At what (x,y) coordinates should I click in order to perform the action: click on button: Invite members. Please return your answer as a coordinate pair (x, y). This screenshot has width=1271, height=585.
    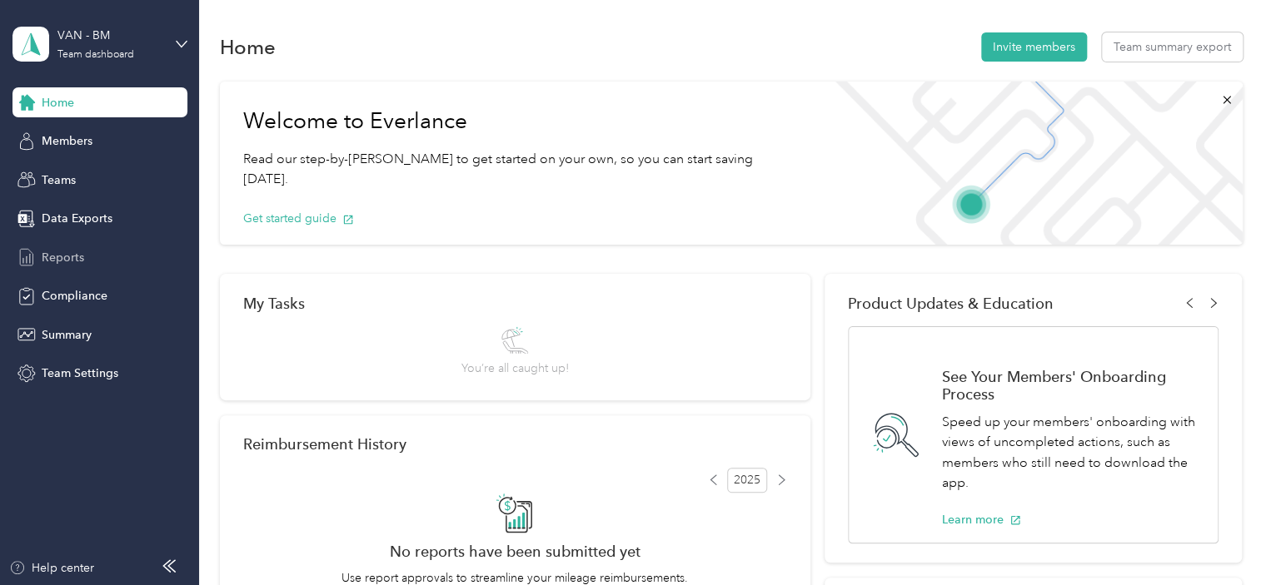
    Looking at the image, I should click on (1033, 47).